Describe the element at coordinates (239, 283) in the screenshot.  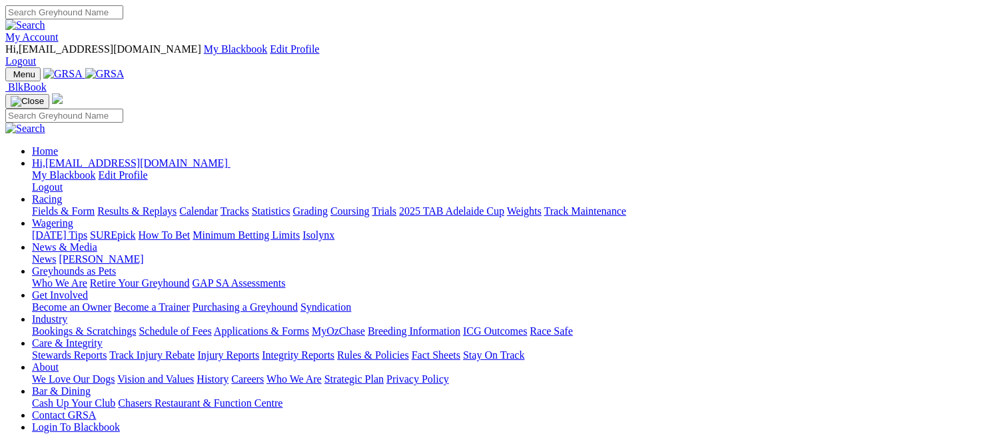
I see `a: GAP SA Assessments` at that location.